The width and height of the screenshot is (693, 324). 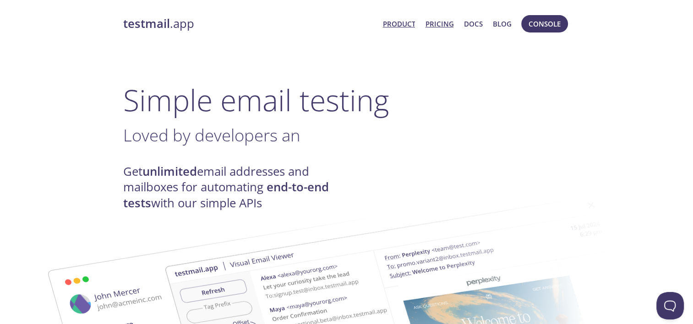 What do you see at coordinates (347, 100) in the screenshot?
I see `h1: Simple email testing` at bounding box center [347, 100].